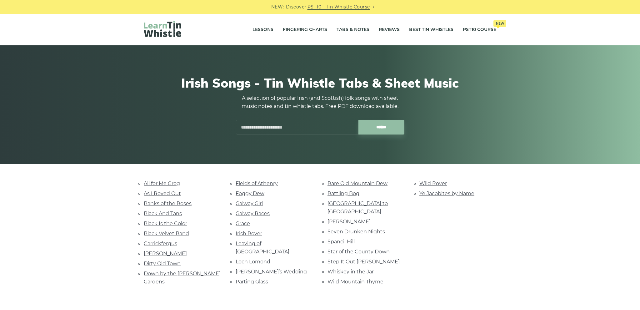  Describe the element at coordinates (163, 213) in the screenshot. I see `a: Black And Tans` at that location.